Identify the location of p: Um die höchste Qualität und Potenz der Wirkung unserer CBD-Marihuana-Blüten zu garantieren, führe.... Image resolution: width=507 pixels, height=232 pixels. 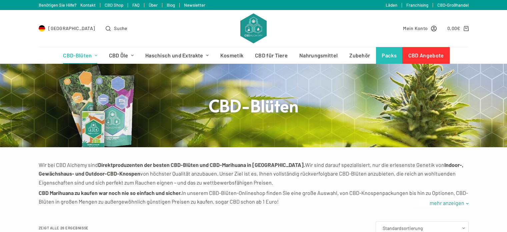
(254, 216).